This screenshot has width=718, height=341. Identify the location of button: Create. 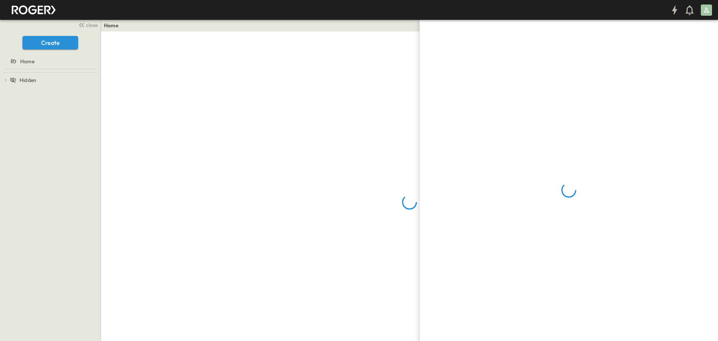
(50, 43).